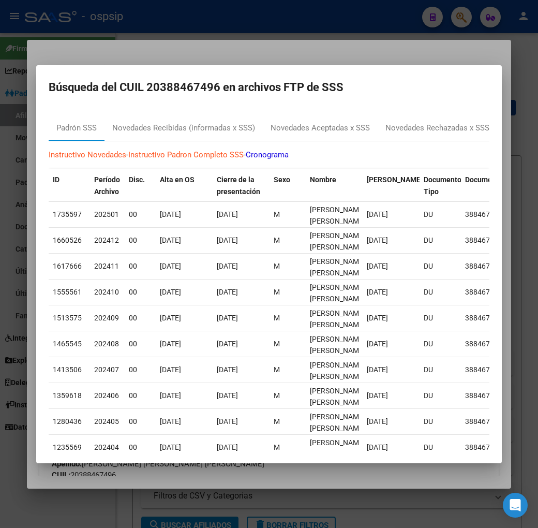 This screenshot has height=528, width=538. I want to click on span: 1555561, so click(67, 292).